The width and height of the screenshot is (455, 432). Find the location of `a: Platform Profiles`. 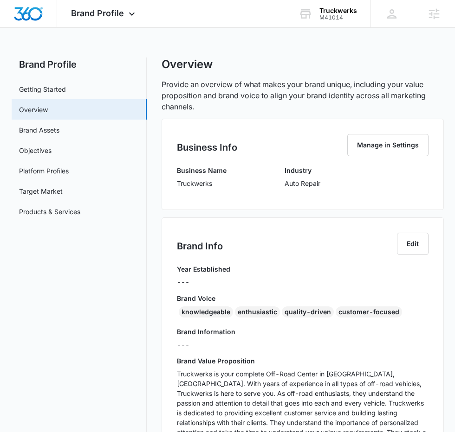

a: Platform Profiles is located at coordinates (44, 171).